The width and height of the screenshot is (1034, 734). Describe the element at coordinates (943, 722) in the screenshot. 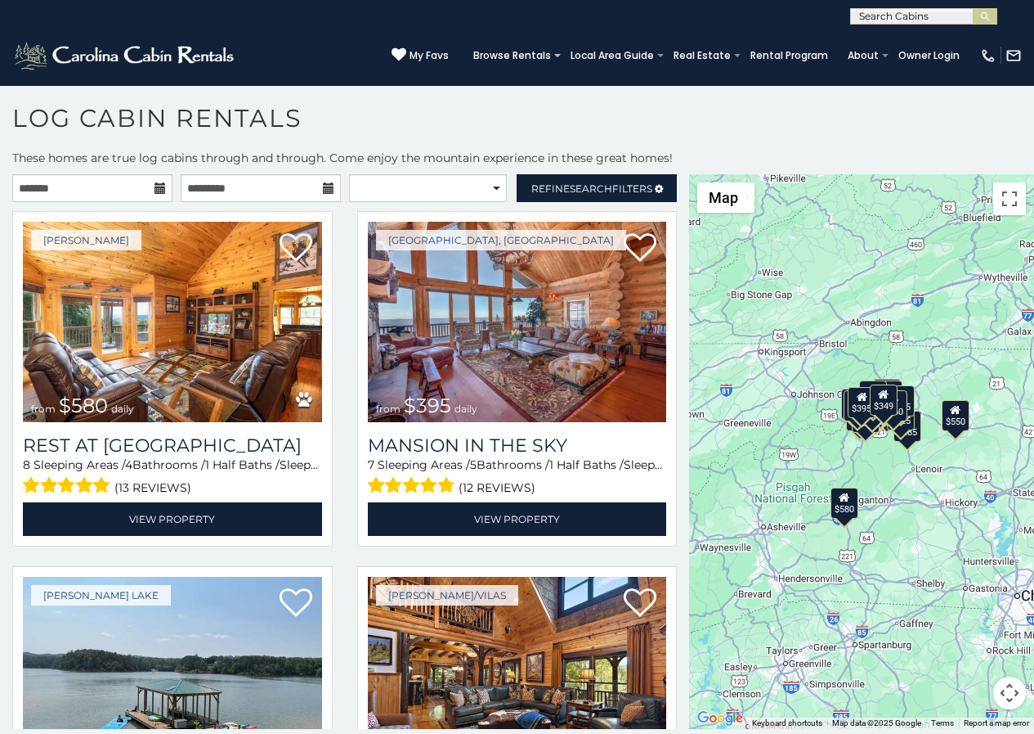

I see `a: Terms` at that location.